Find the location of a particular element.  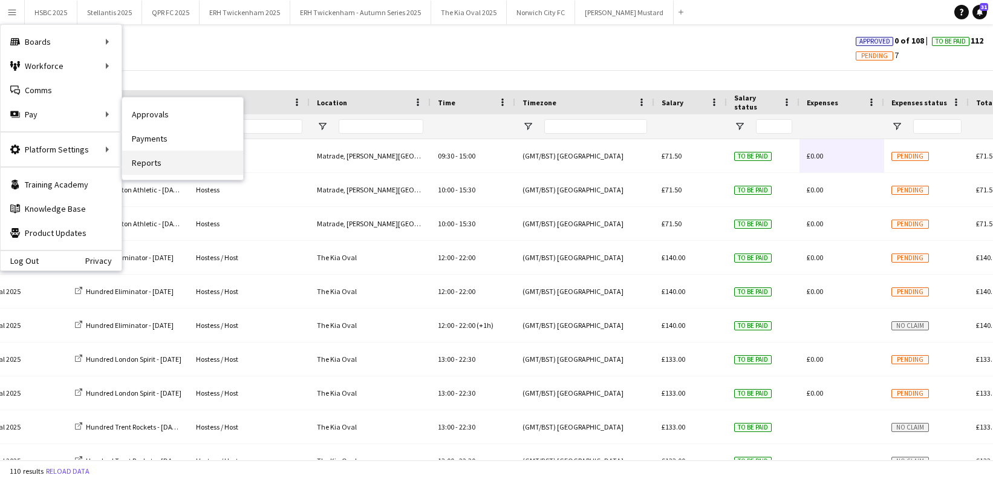

a: Training Academy is located at coordinates (61, 184).